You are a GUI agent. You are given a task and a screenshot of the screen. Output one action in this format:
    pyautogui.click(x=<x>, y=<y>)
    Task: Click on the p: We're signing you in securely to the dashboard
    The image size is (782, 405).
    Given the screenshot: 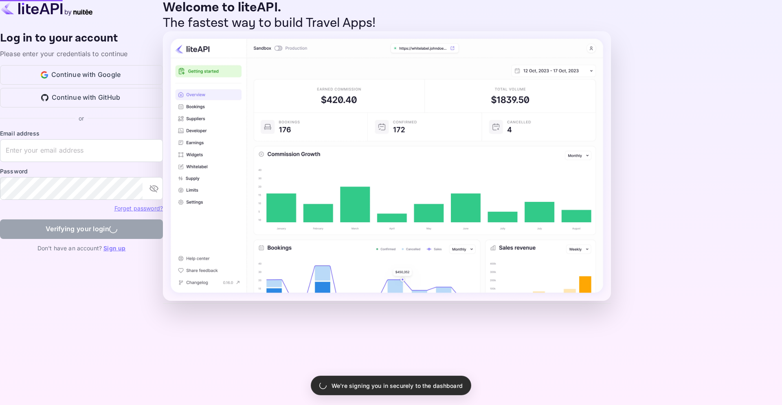 What is the action you would take?
    pyautogui.click(x=397, y=386)
    